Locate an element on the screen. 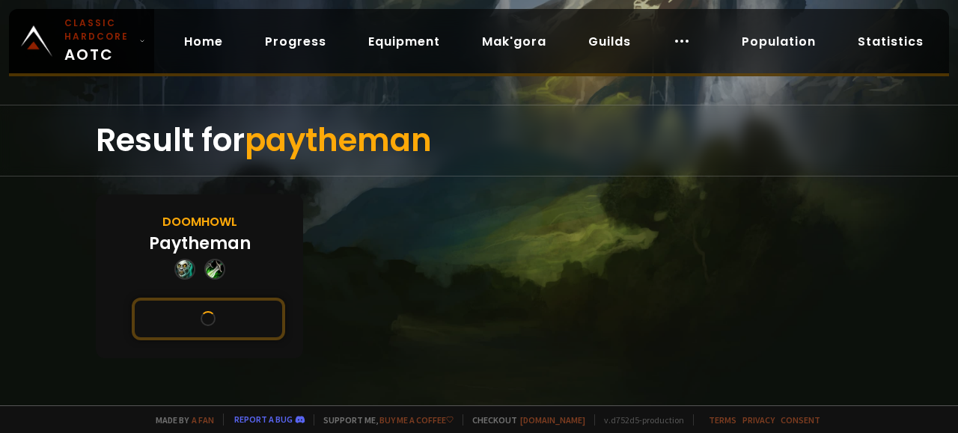 The image size is (958, 433). span: Made by is located at coordinates (180, 420).